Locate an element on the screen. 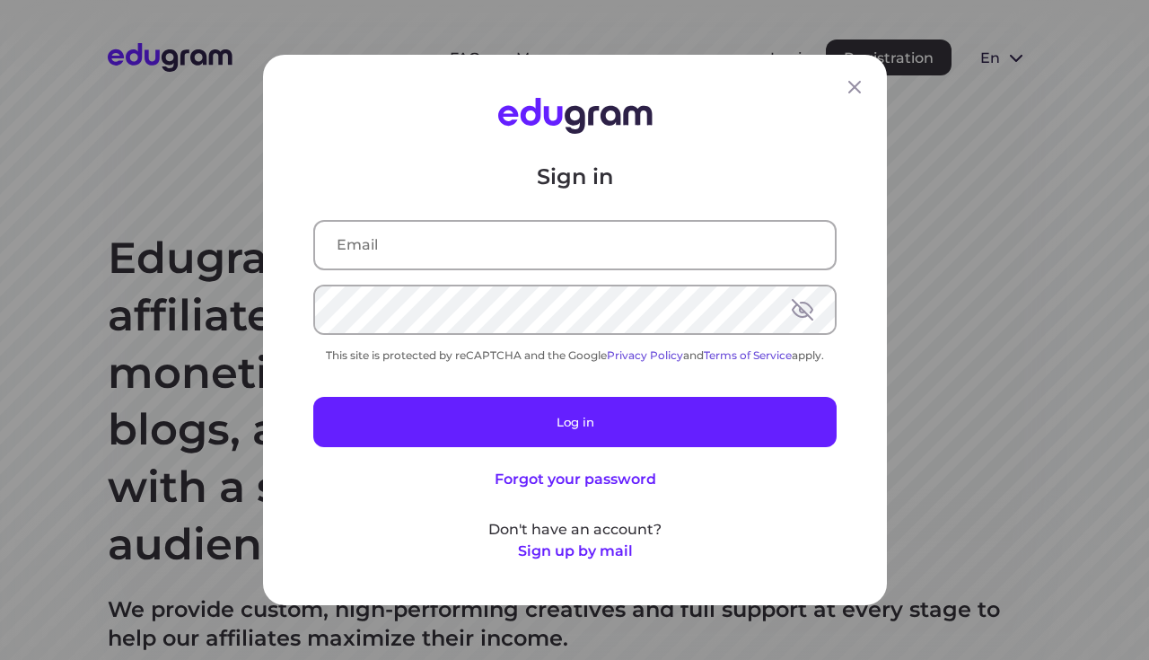  button: Sign up by mail is located at coordinates (575, 551).